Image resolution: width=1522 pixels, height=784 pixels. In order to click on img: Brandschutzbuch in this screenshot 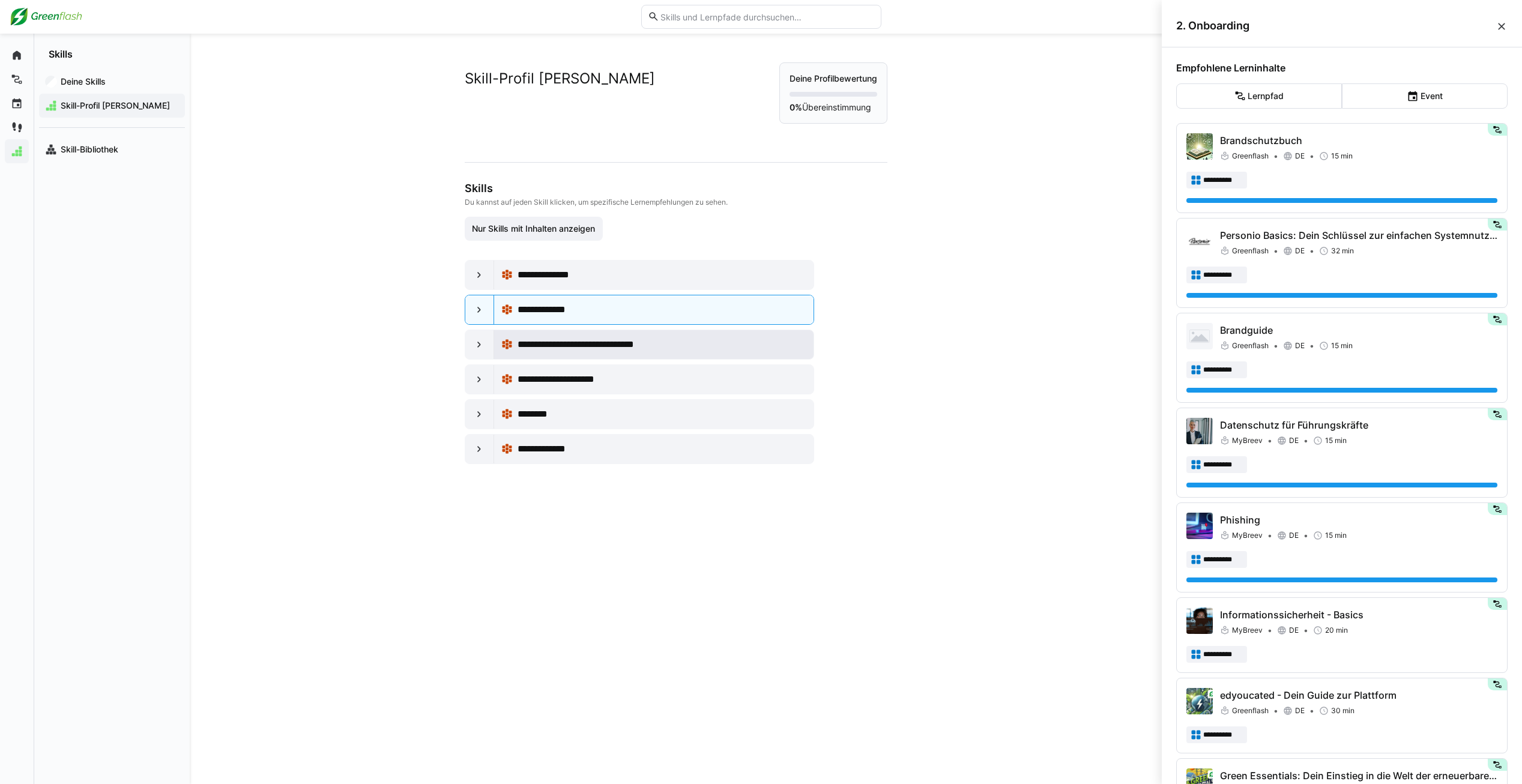, I will do `click(1200, 147)`.